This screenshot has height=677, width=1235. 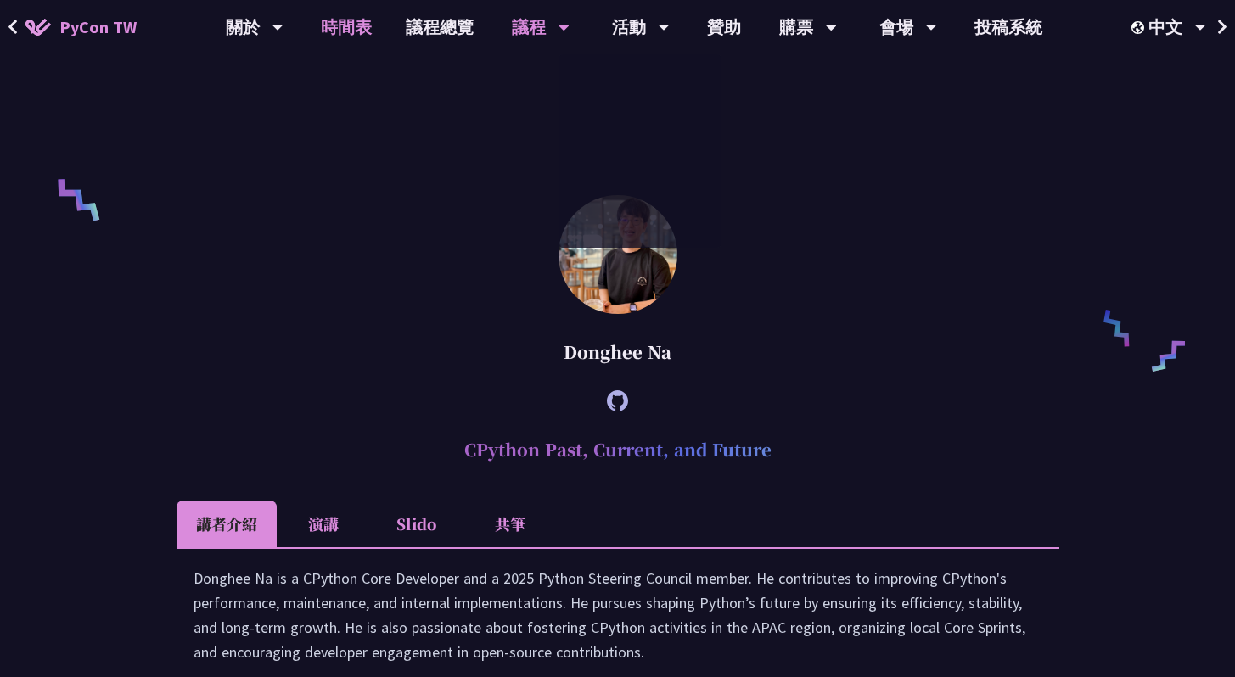 I want to click on li: 講者介紹, so click(x=227, y=524).